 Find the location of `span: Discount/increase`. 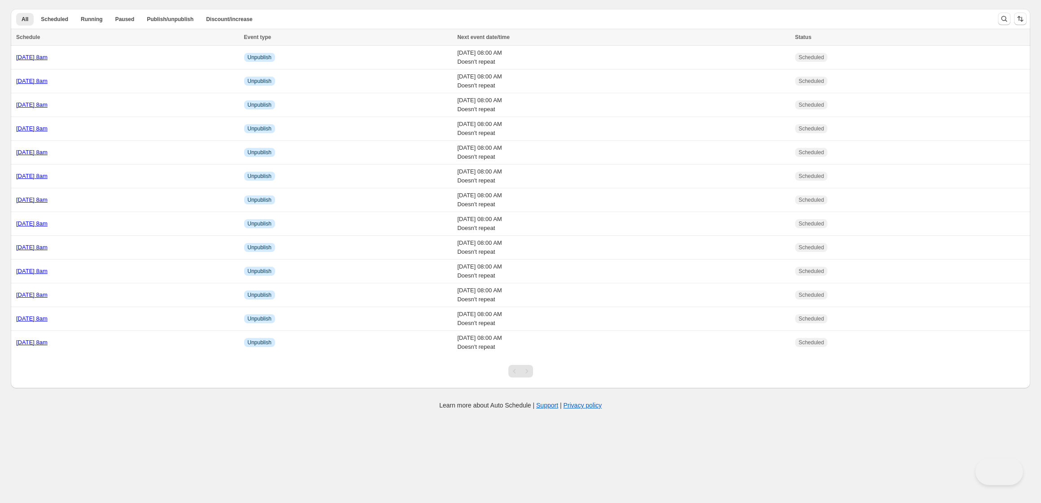

span: Discount/increase is located at coordinates (229, 19).